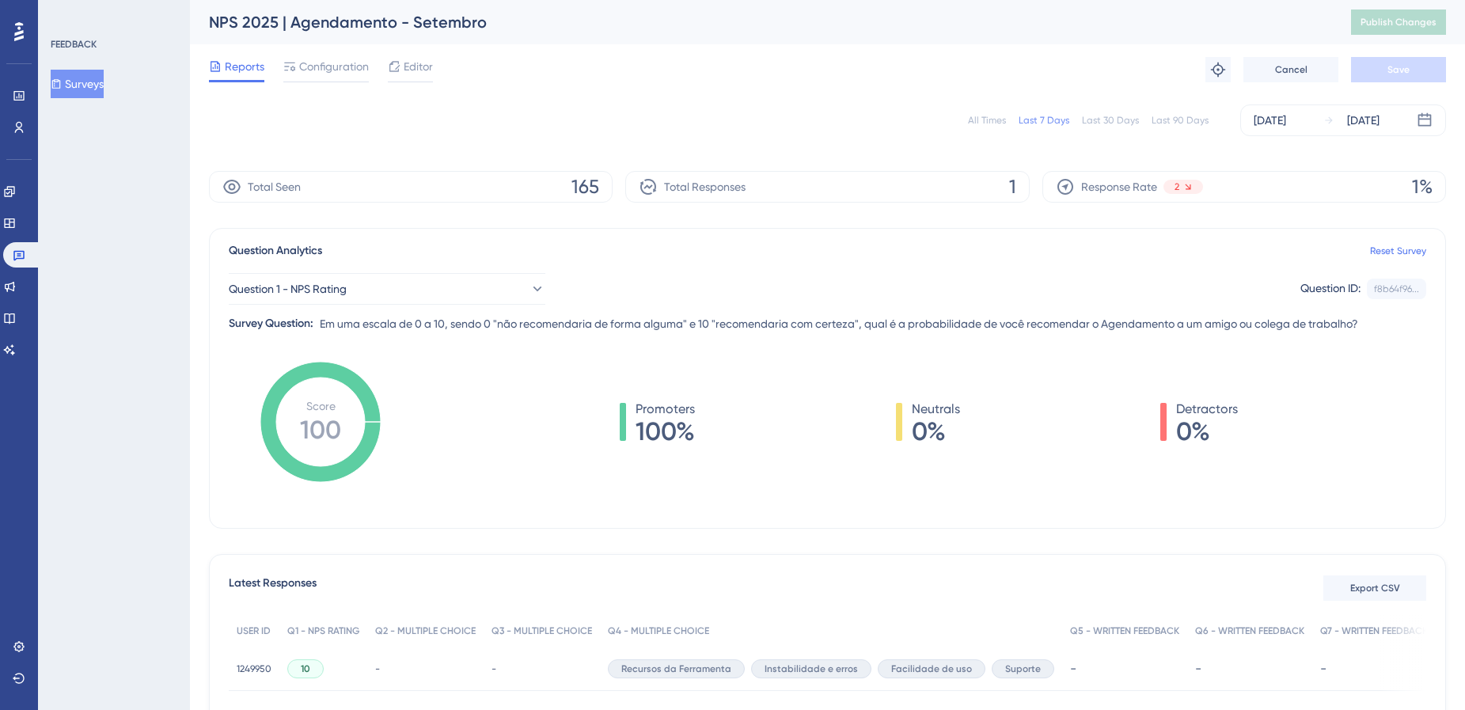 This screenshot has width=1465, height=710. Describe the element at coordinates (1398, 22) in the screenshot. I see `span: Publish Changes` at that location.